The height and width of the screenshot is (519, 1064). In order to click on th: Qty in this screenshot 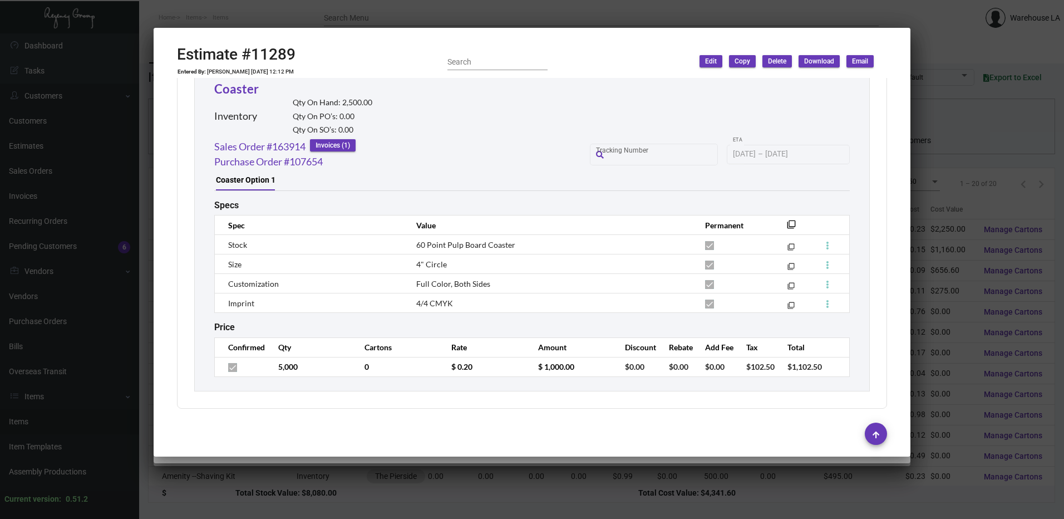, I will do `click(310, 347)`.